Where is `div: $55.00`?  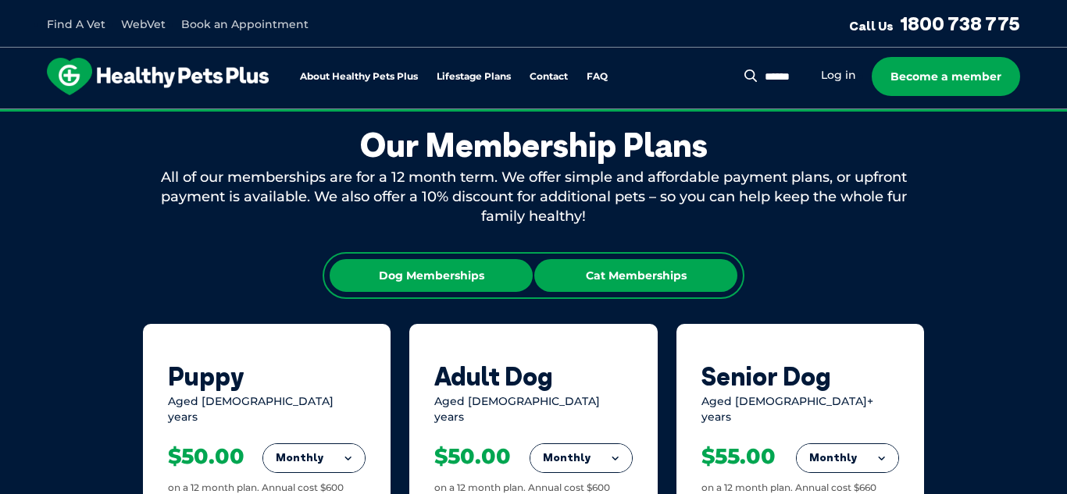
div: $55.00 is located at coordinates (738, 457).